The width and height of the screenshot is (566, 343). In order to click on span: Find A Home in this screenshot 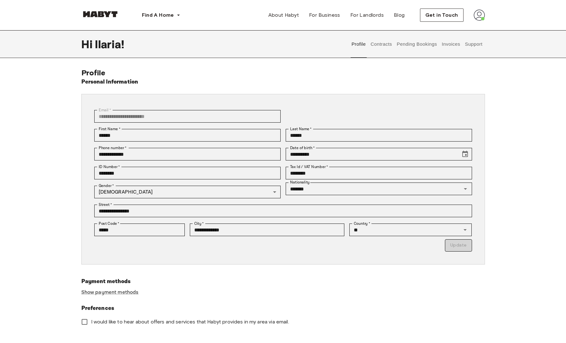, I will do `click(158, 15)`.